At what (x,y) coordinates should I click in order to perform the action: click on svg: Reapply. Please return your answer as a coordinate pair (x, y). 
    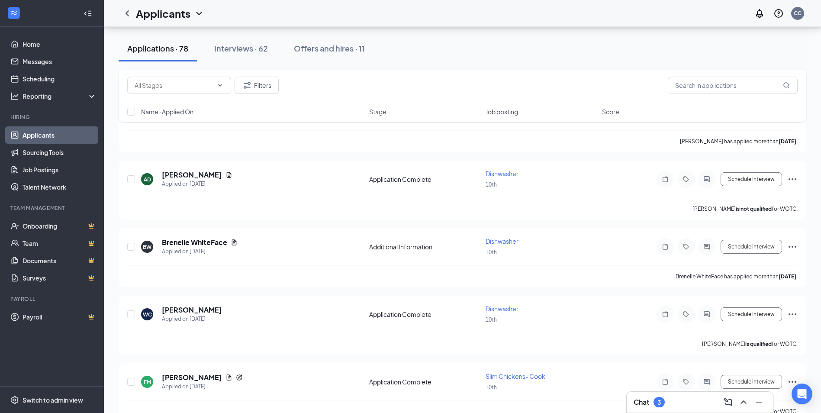
    Looking at the image, I should click on (239, 378).